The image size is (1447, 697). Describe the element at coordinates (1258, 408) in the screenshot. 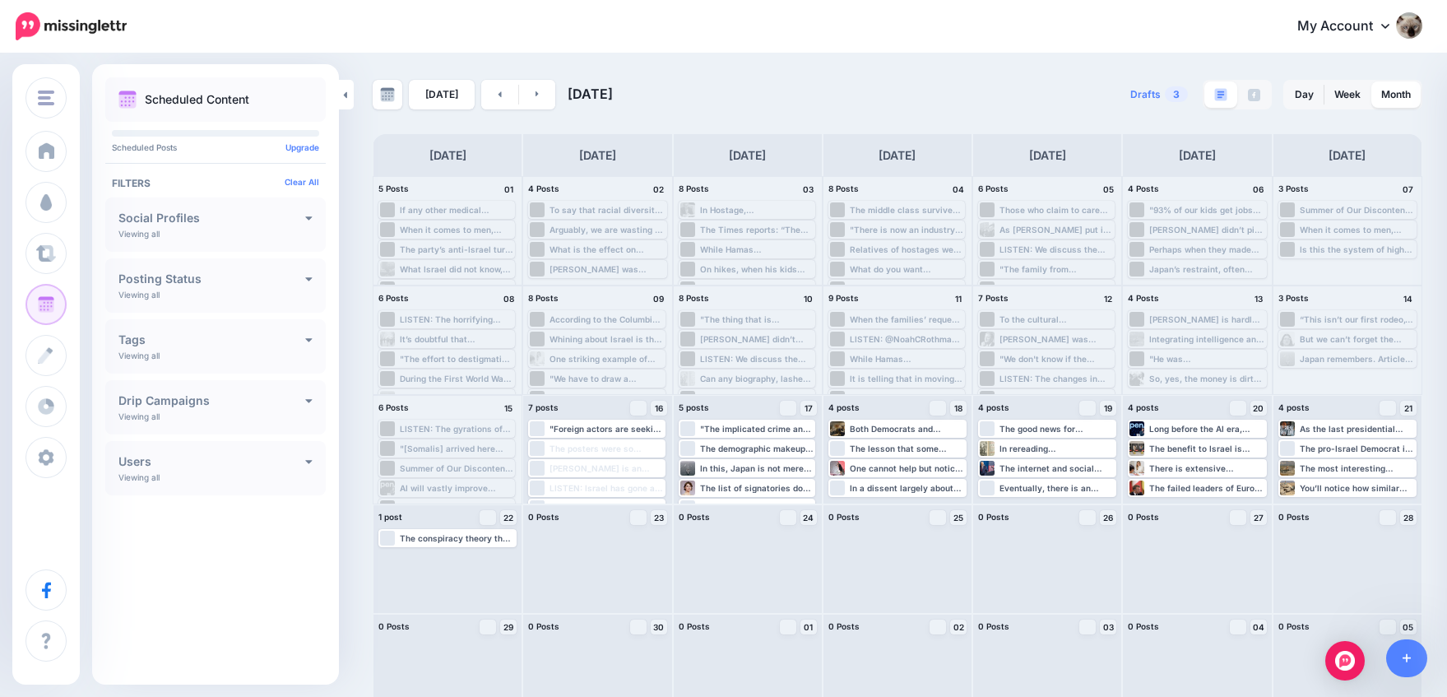

I see `span: 20` at that location.